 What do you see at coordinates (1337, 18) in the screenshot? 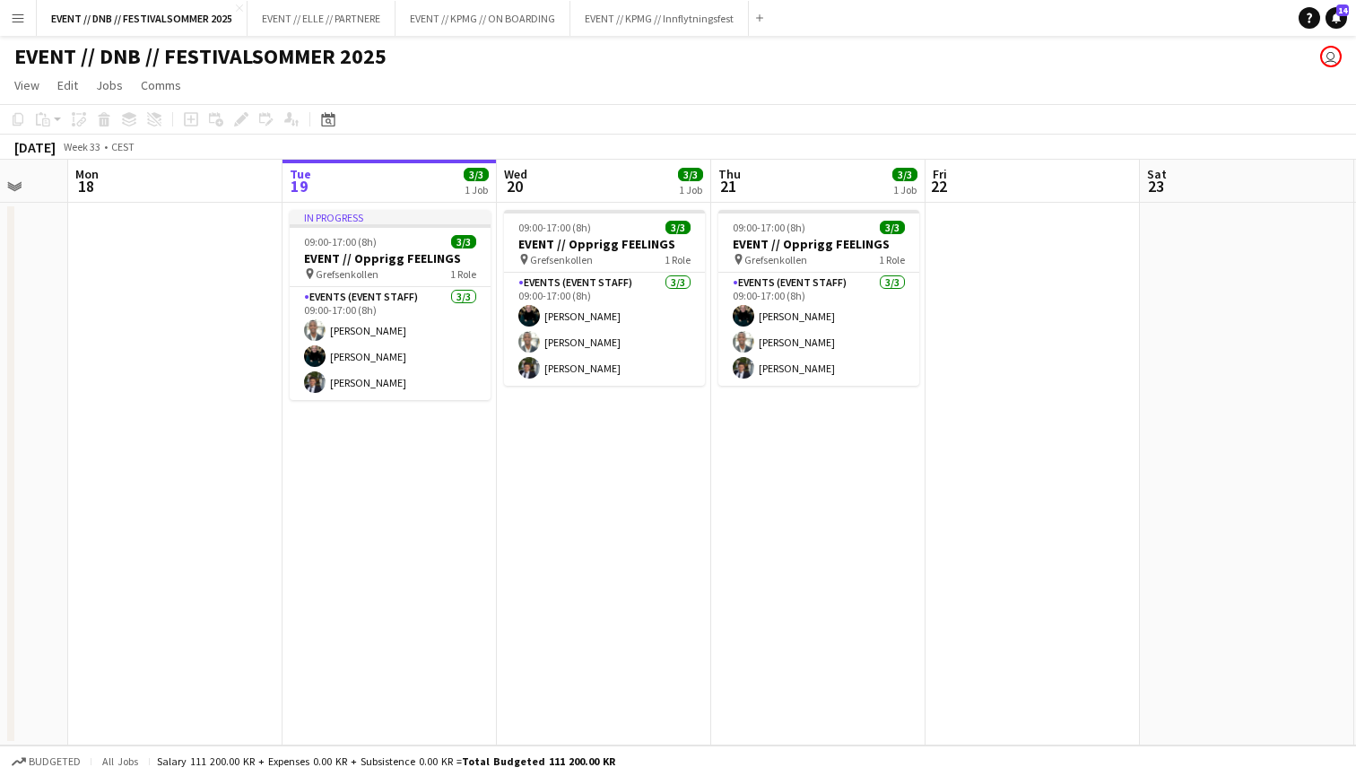
I see `a: 14` at bounding box center [1337, 18].